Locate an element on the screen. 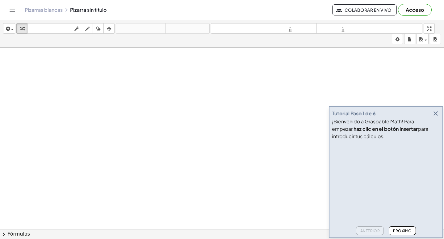  font: ¡Bienvenido a Graspable Math! Para empezar, is located at coordinates (373, 125).